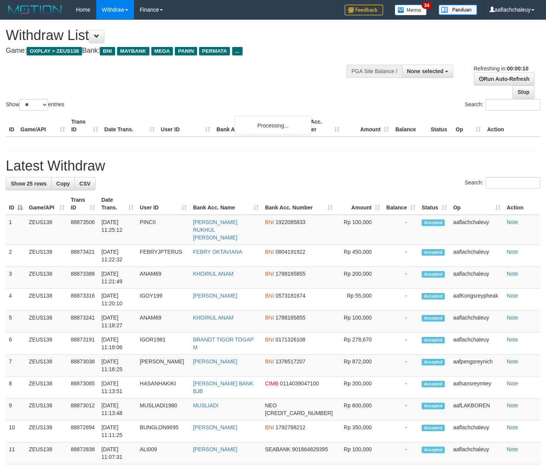 The width and height of the screenshot is (546, 467). What do you see at coordinates (28, 184) in the screenshot?
I see `span: Show 25 rows` at bounding box center [28, 184].